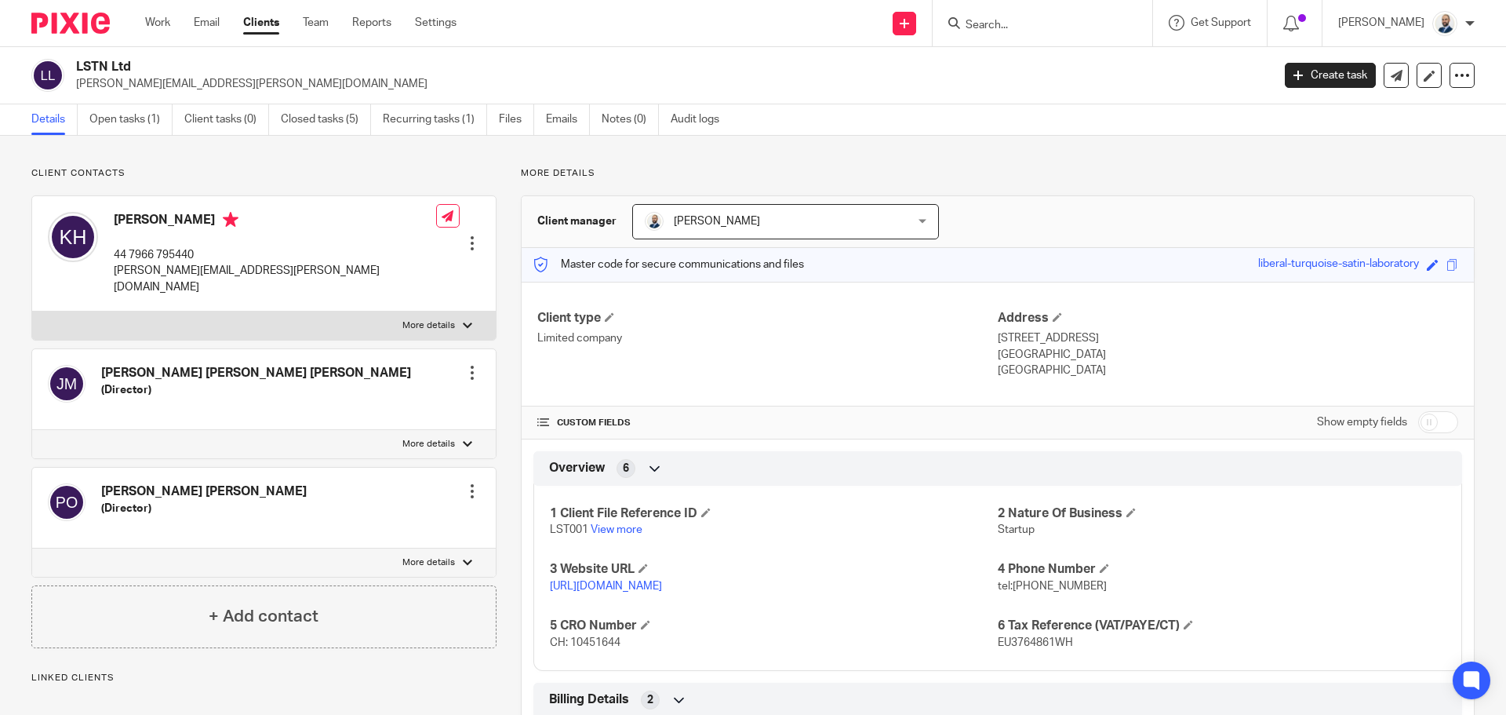 The width and height of the screenshot is (1506, 715). What do you see at coordinates (275, 255) in the screenshot?
I see `p: 44 7966 795440` at bounding box center [275, 255].